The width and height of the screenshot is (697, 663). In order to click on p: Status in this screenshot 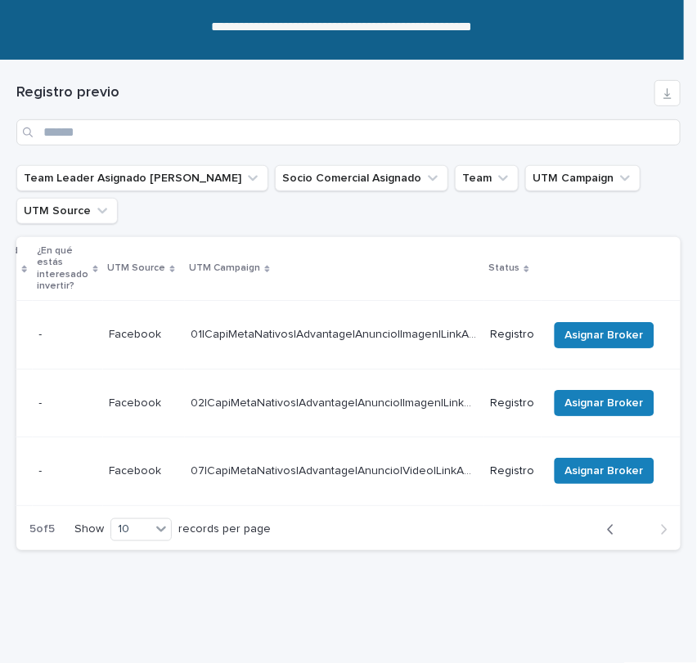, I will do `click(505, 268)`.